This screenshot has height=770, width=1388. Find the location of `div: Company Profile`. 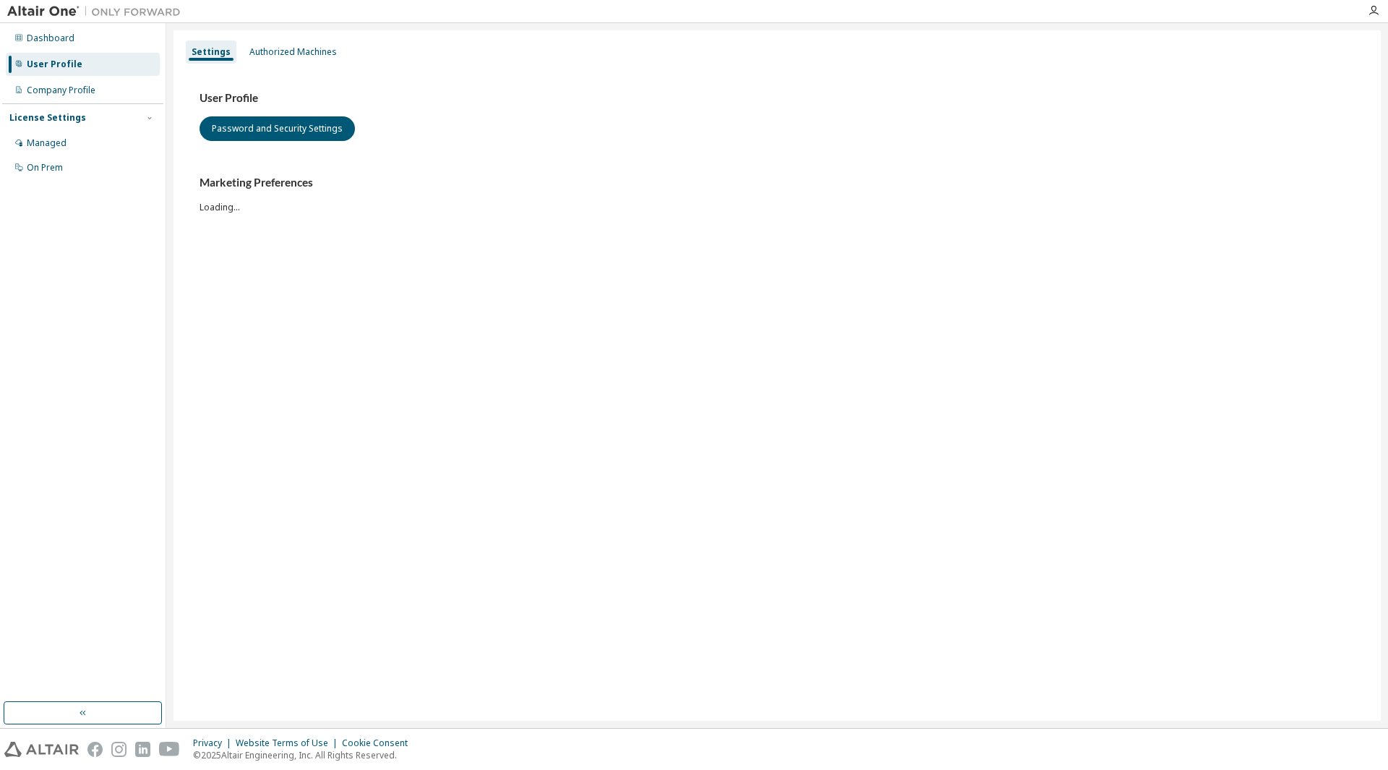

div: Company Profile is located at coordinates (61, 90).